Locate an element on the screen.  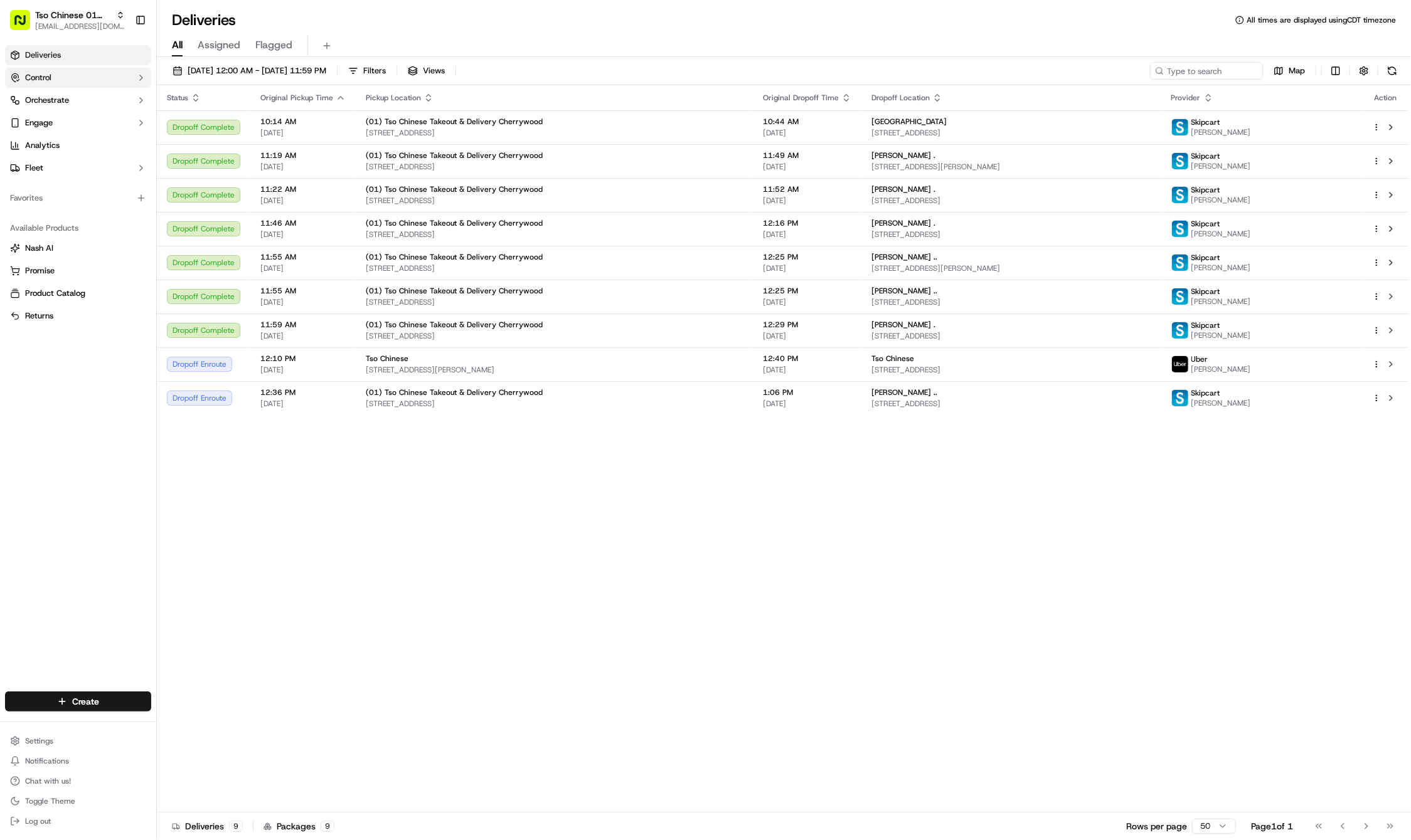
img: 1736555255976-a54dd68f-1ca7-489b-9aae-adbdc363a1c4 is located at coordinates (23, 132).